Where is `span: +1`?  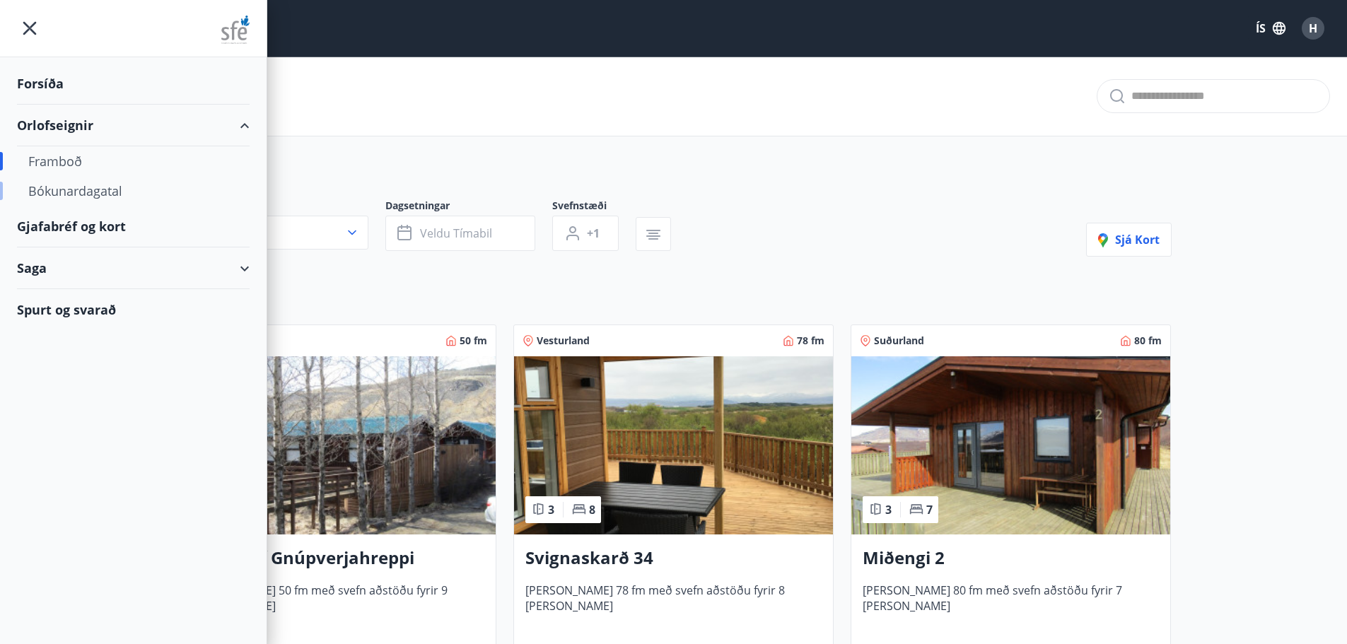 span: +1 is located at coordinates (593, 233).